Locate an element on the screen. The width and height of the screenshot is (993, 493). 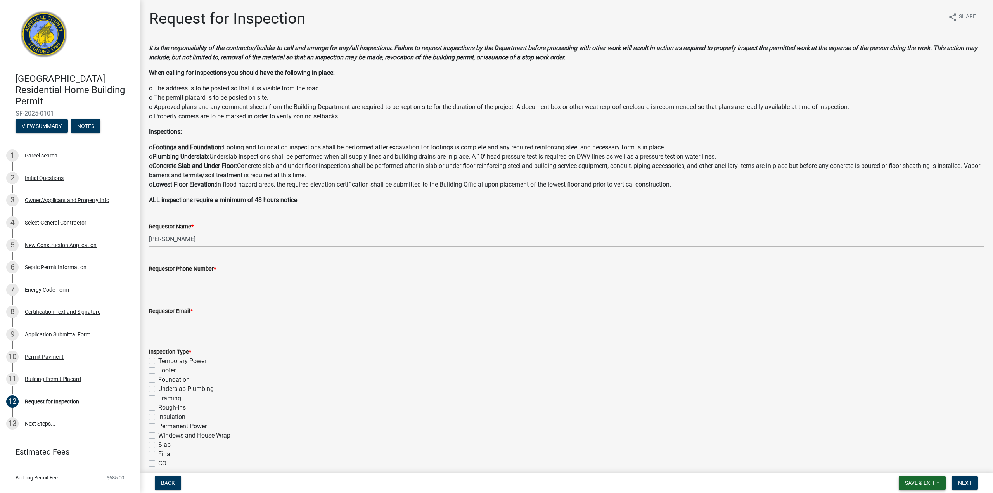
span: Share is located at coordinates (967, 17).